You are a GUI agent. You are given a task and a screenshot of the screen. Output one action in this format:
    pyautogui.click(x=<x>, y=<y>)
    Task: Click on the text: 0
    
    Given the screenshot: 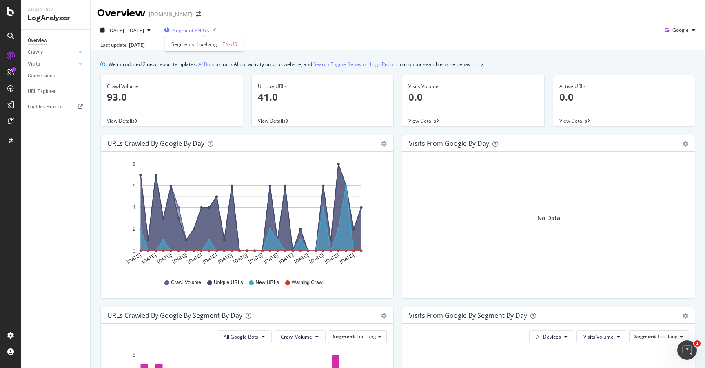 What is the action you would take?
    pyautogui.click(x=134, y=251)
    